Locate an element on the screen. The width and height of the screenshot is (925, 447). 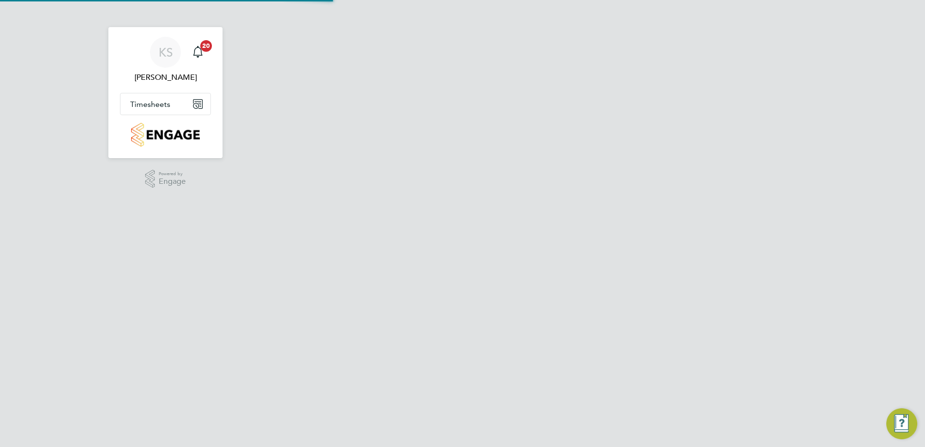
span: Timesheets is located at coordinates (150, 104).